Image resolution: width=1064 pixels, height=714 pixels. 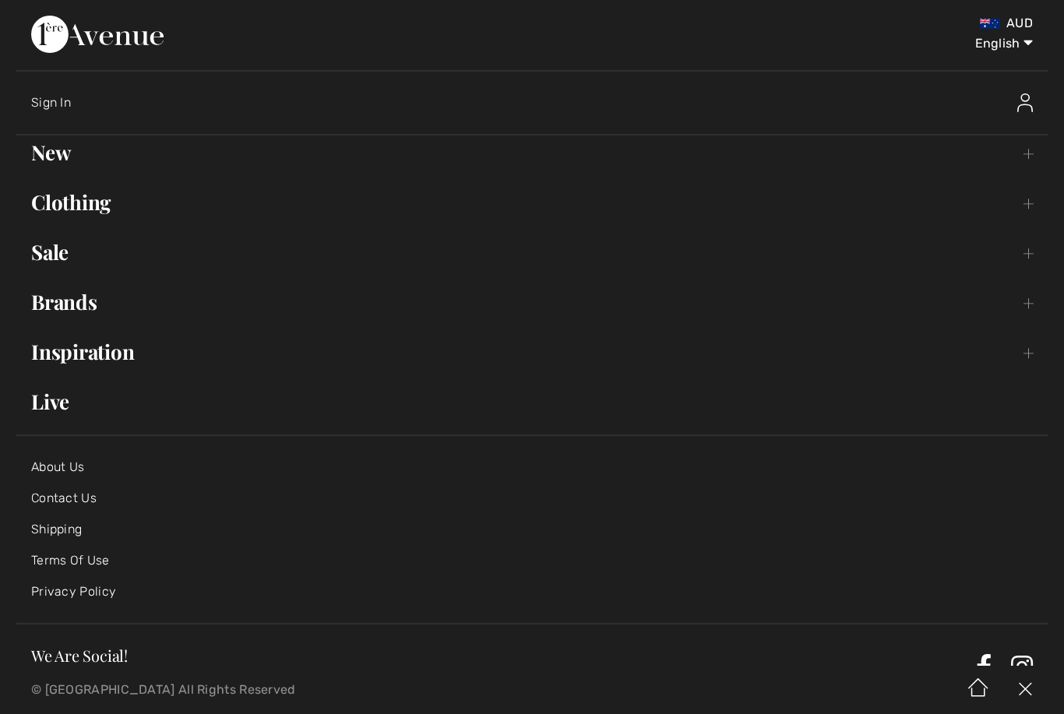 What do you see at coordinates (1022, 667) in the screenshot?
I see `a: Instagram` at bounding box center [1022, 667].